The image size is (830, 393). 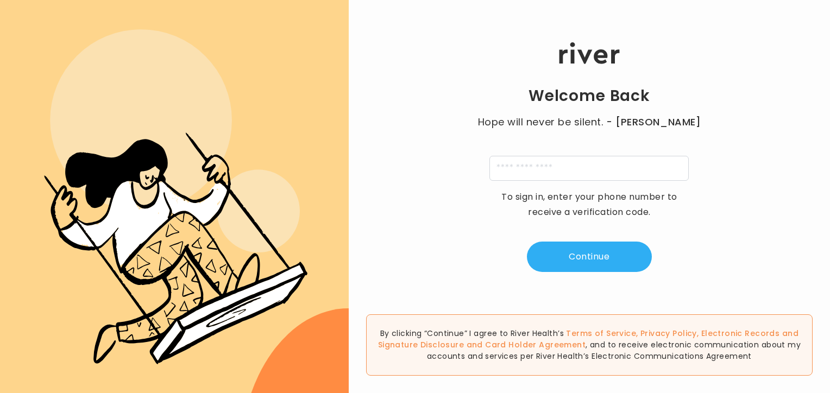 I want to click on span: , and to receive electronic communication about my accounts and services per River Health’s Elect..., so click(x=613, y=350).